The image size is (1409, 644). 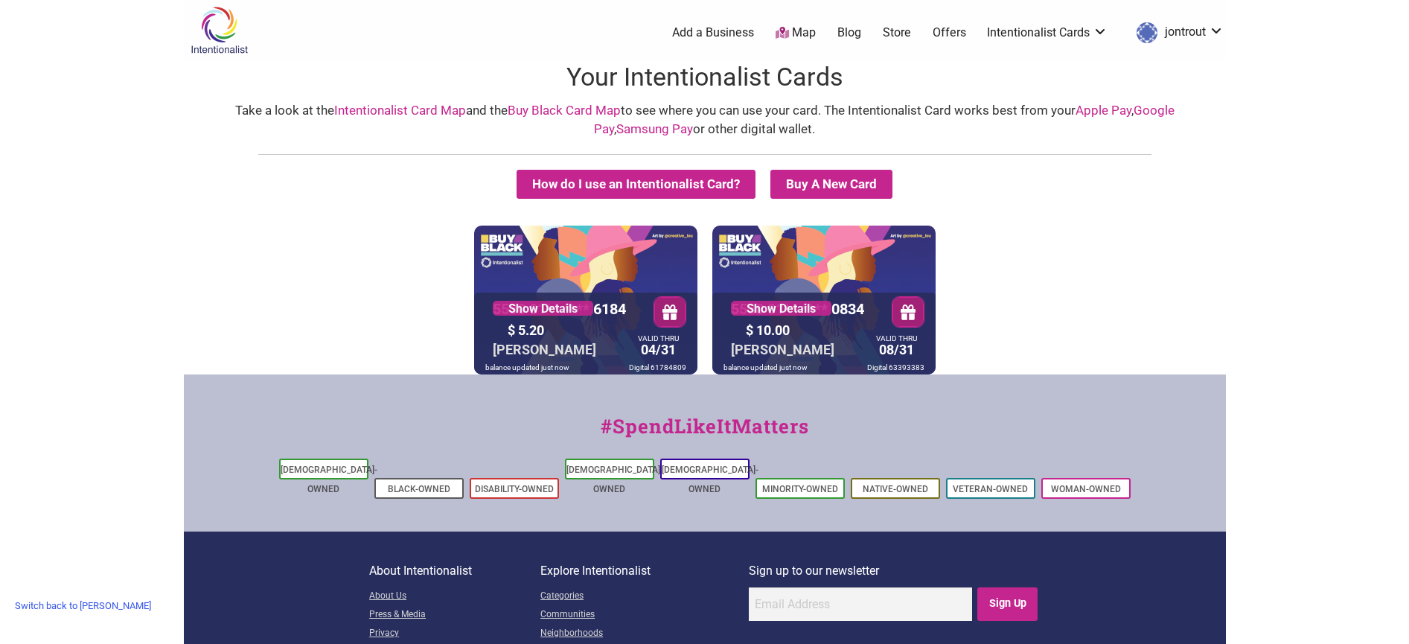 I want to click on a: Veteran-Owned, so click(x=990, y=489).